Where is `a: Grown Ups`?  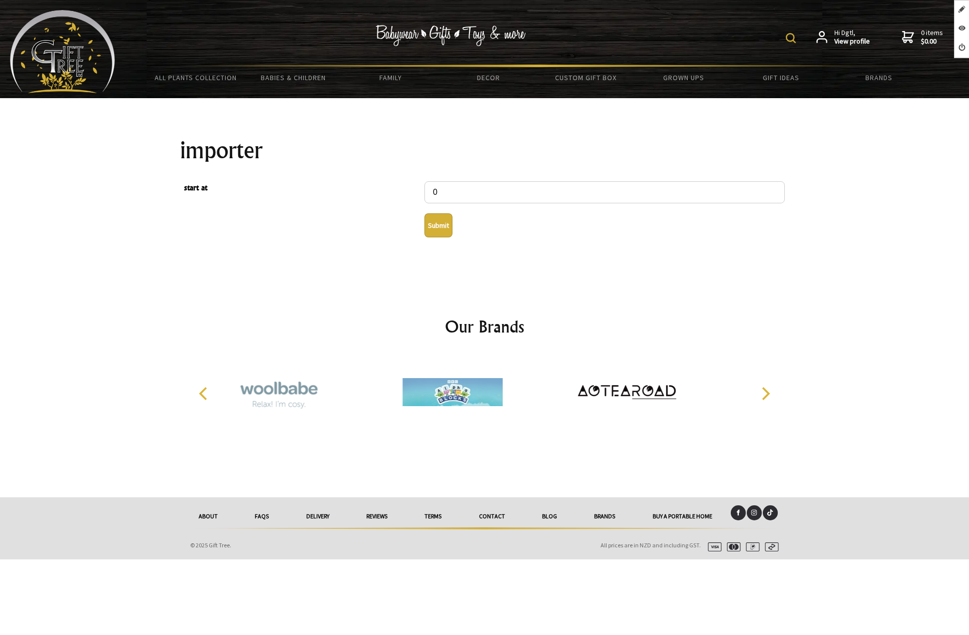
a: Grown Ups is located at coordinates (683, 78).